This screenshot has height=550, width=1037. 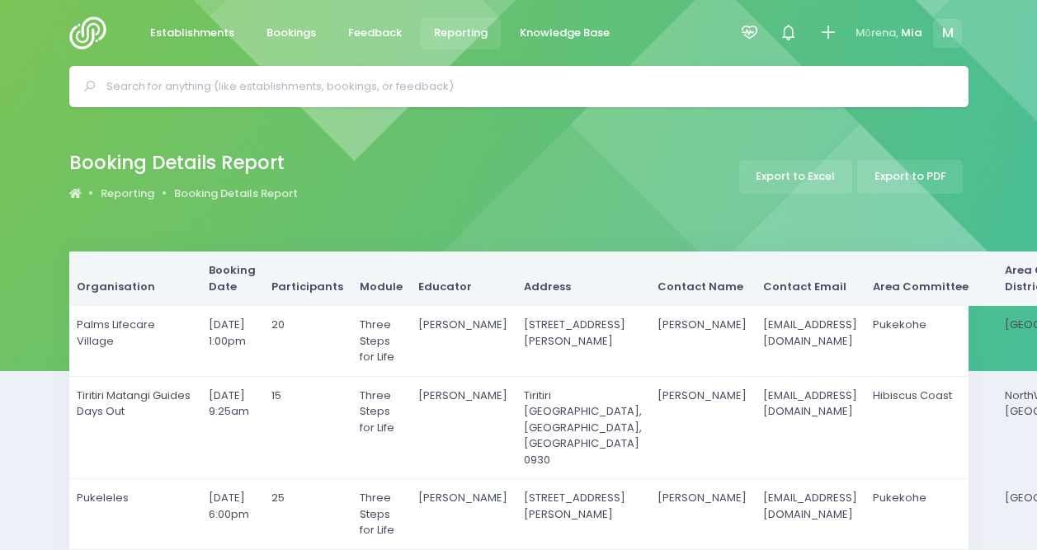 I want to click on td: 25, so click(x=308, y=515).